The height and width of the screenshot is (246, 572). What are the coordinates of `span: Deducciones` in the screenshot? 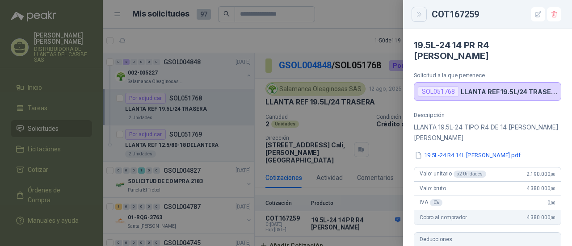 It's located at (435, 239).